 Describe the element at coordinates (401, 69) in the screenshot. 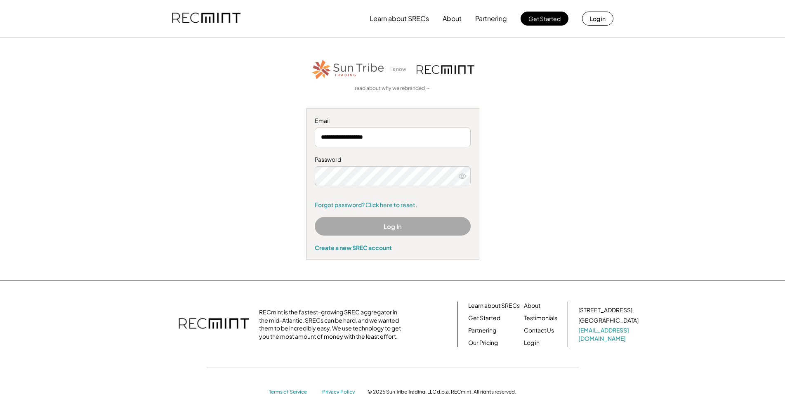

I see `div: is now` at that location.